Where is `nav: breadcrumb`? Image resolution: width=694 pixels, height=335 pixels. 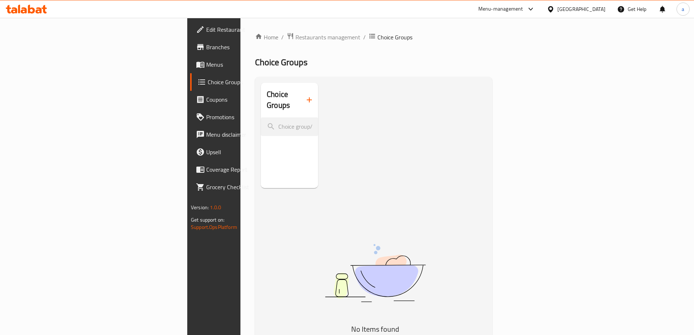
nav: breadcrumb is located at coordinates (373, 37).